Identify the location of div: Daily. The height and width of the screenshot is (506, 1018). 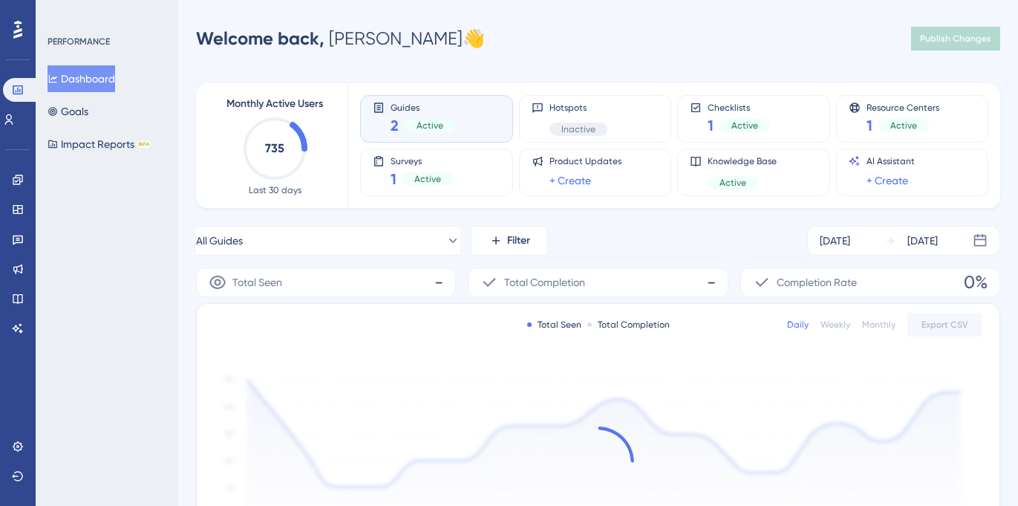
(798, 325).